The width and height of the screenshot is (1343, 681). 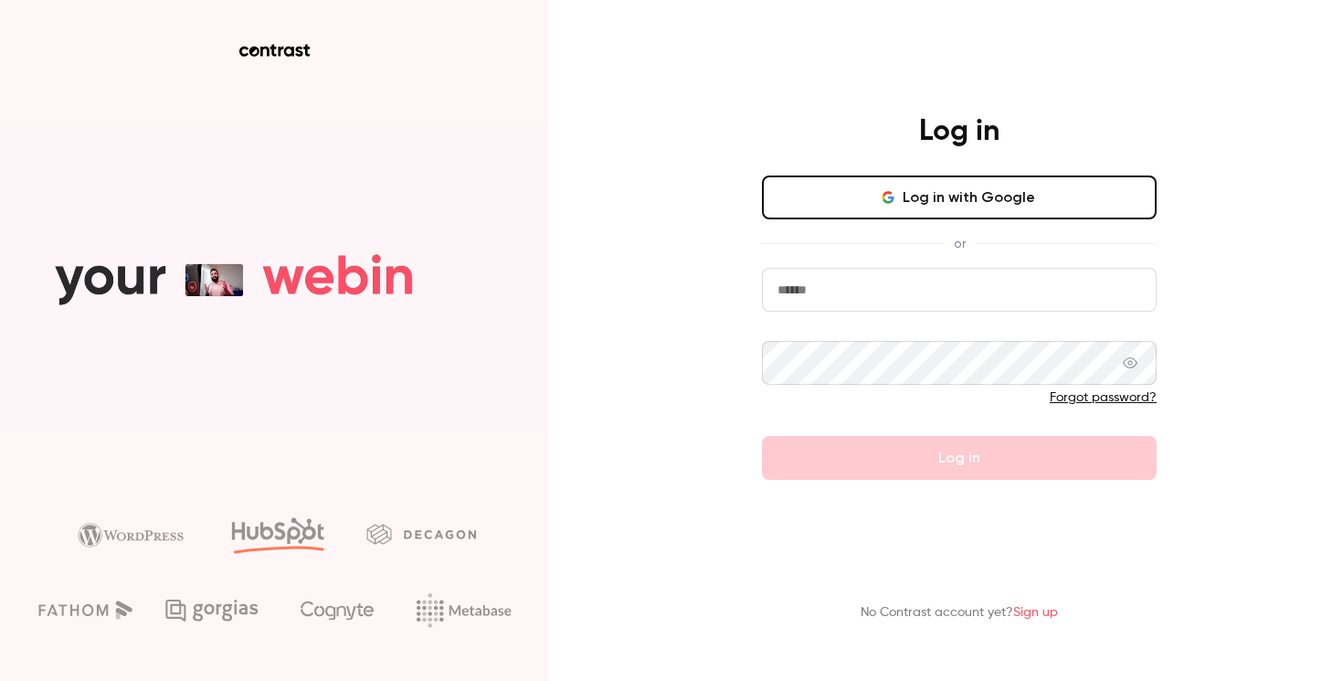 What do you see at coordinates (1035, 612) in the screenshot?
I see `a: Sign up` at bounding box center [1035, 612].